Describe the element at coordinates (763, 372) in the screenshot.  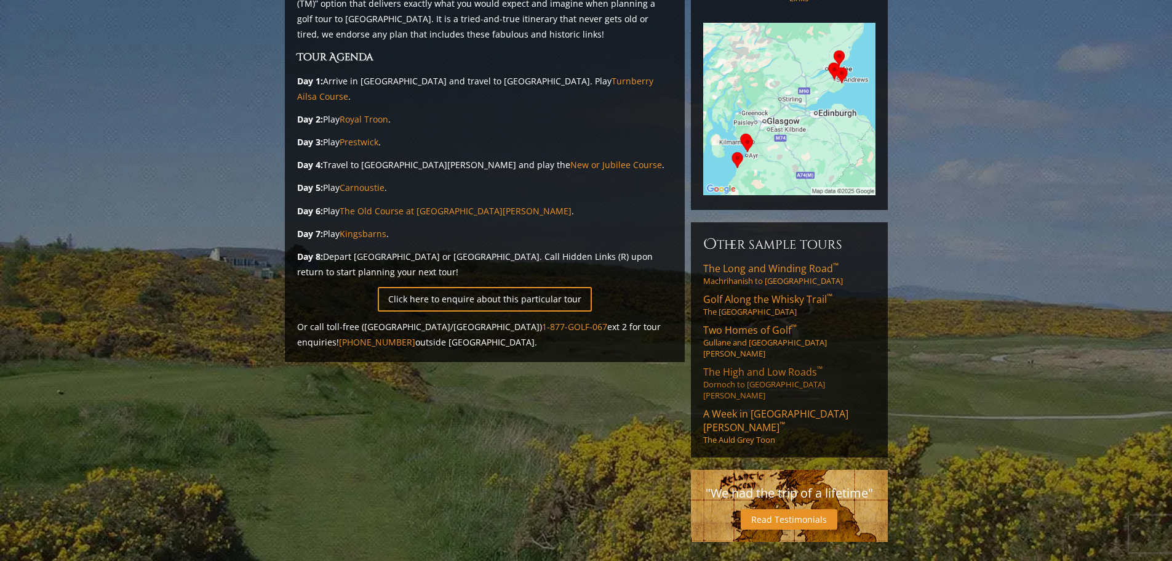
I see `span: The High and Low Roads` at that location.